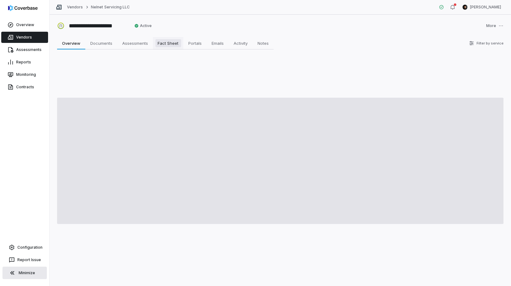 This screenshot has height=286, width=511. What do you see at coordinates (101, 43) in the screenshot?
I see `span: Documents` at bounding box center [101, 43].